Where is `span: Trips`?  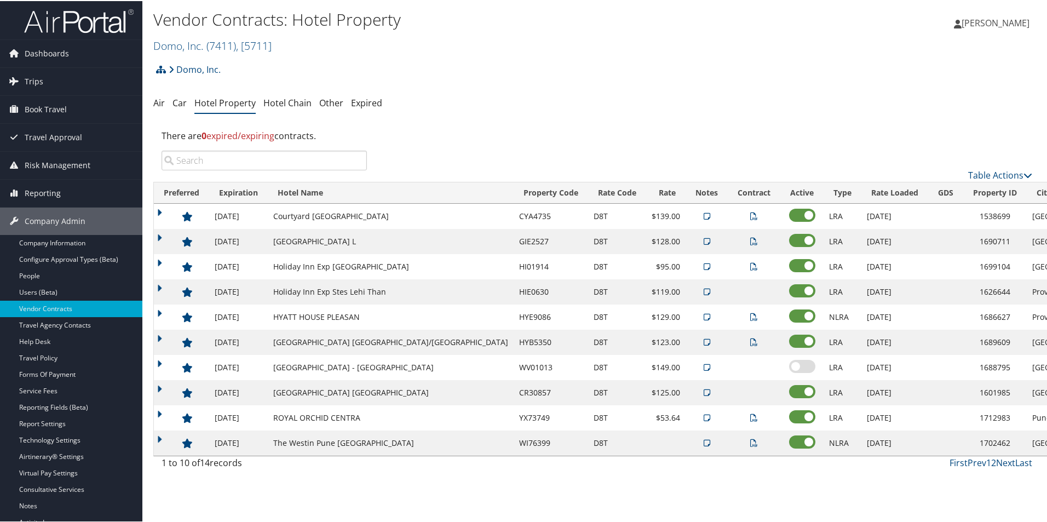
span: Trips is located at coordinates (34, 80).